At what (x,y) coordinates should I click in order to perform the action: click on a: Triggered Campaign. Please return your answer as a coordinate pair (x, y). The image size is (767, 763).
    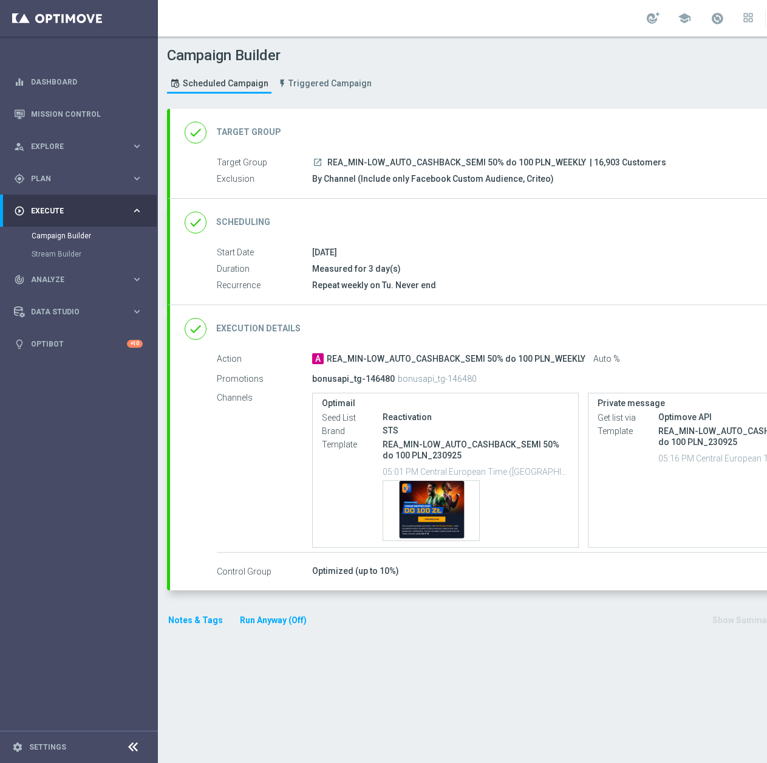
    Looking at the image, I should click on (325, 83).